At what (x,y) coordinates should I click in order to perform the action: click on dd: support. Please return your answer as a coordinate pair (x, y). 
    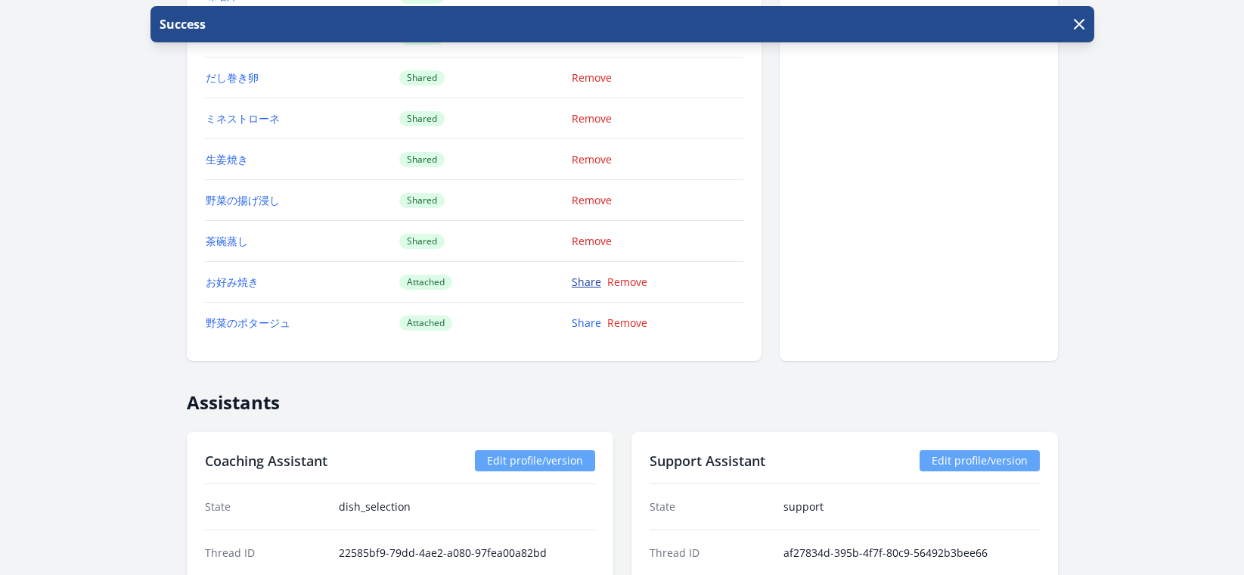
    Looking at the image, I should click on (911, 507).